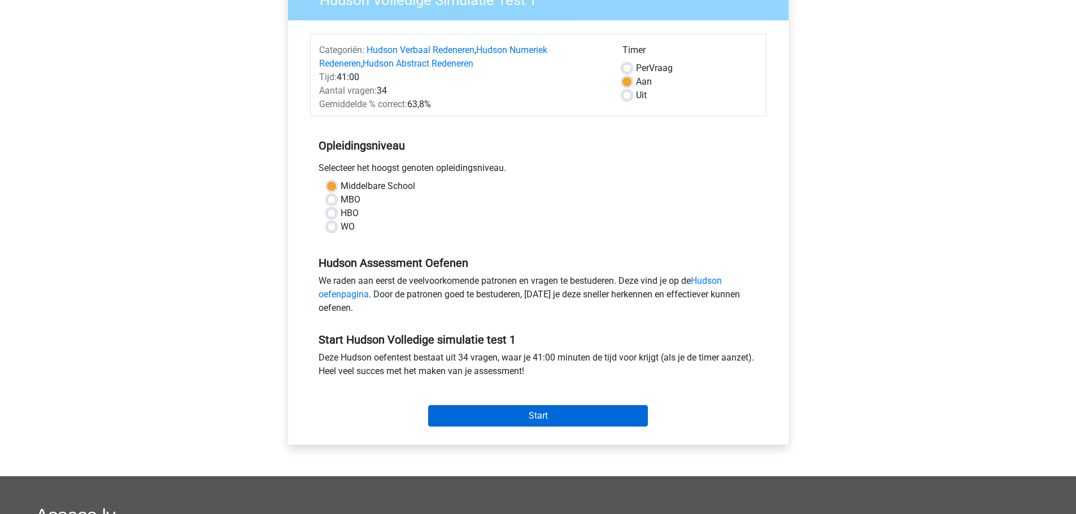 The width and height of the screenshot is (1076, 514). What do you see at coordinates (378, 186) in the screenshot?
I see `label: Middelbare School` at bounding box center [378, 186].